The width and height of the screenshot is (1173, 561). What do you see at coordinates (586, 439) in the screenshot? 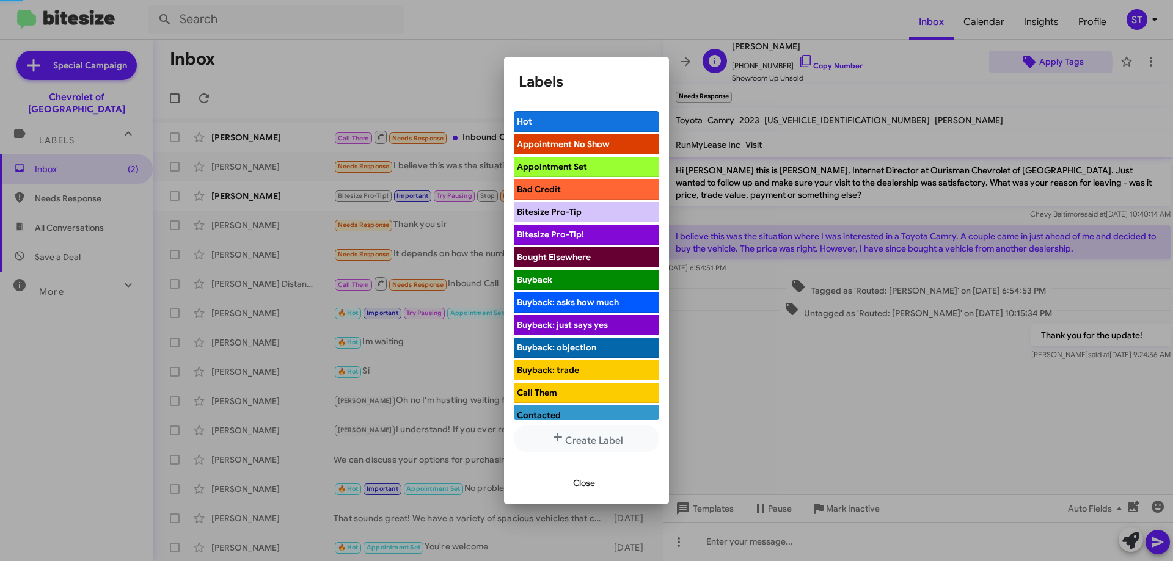
I see `button: Create Label` at bounding box center [586, 439].